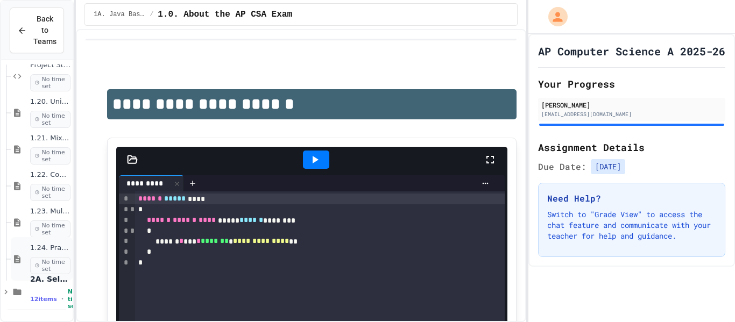 This screenshot has width=735, height=322. I want to click on p: Switch to "Grade View" to access the chat feature and communicate with your teacher for help and ..., so click(632, 226).